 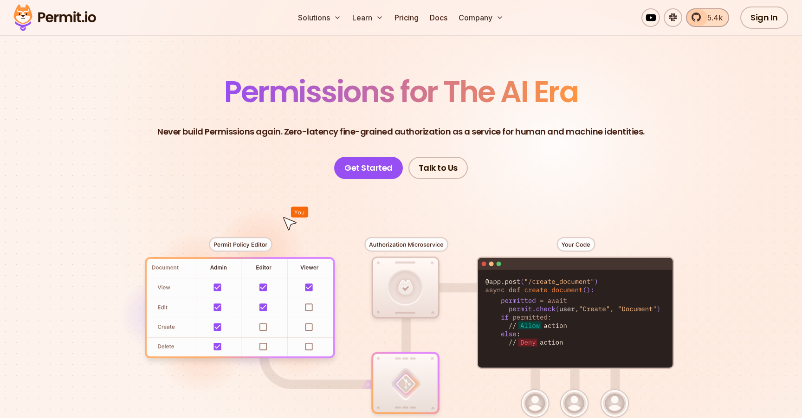 I want to click on button: Company, so click(x=481, y=18).